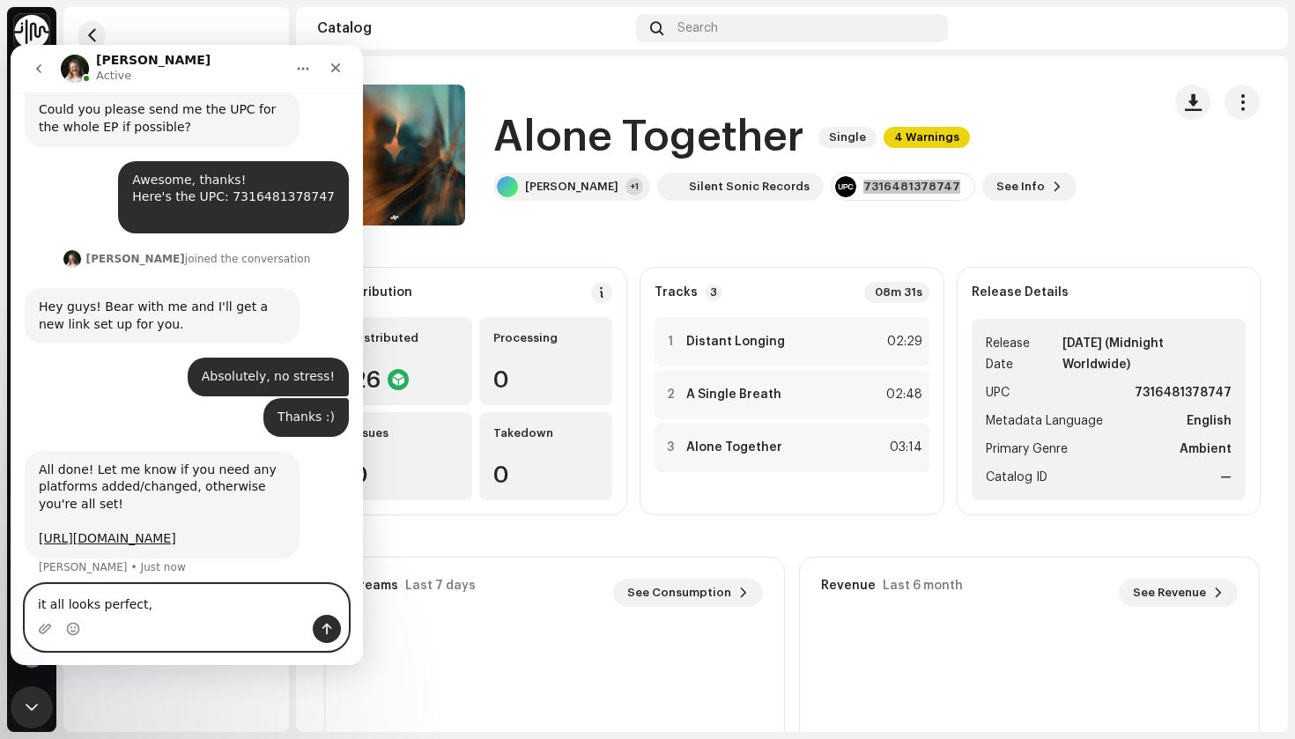 This screenshot has height=739, width=1295. Describe the element at coordinates (1169, 593) in the screenshot. I see `span: See Revenue` at that location.